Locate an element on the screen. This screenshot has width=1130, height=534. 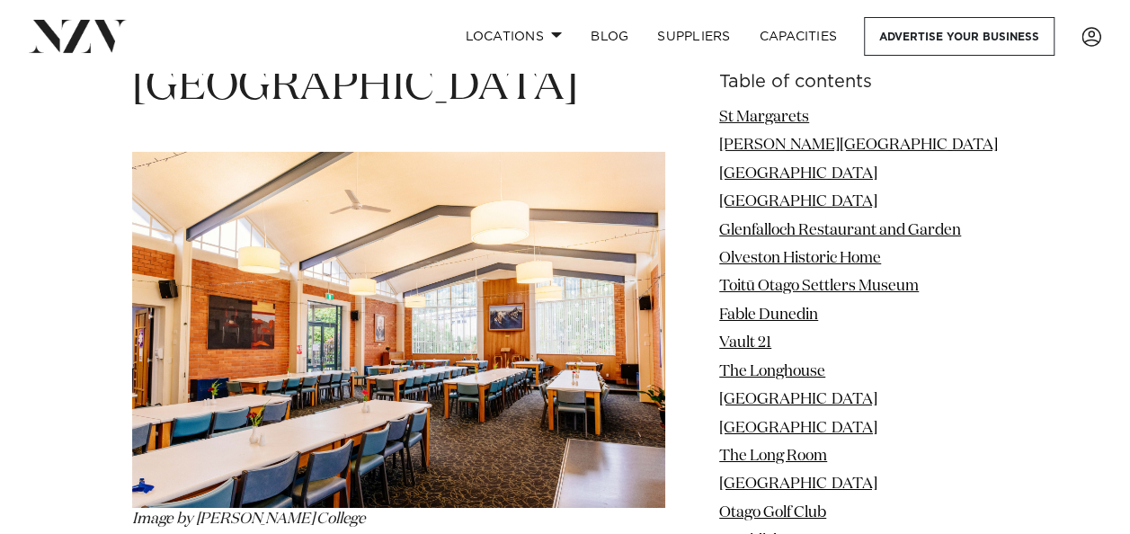
a: Otago Golf Club is located at coordinates (772, 512).